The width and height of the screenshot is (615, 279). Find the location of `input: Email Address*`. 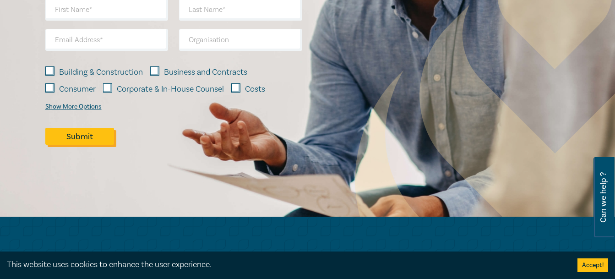

input: Email Address* is located at coordinates (107, 40).